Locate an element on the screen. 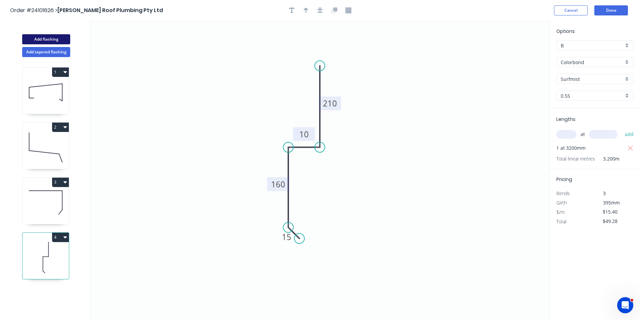 This screenshot has width=640, height=320. button: Add tapered flashing is located at coordinates (46, 52).